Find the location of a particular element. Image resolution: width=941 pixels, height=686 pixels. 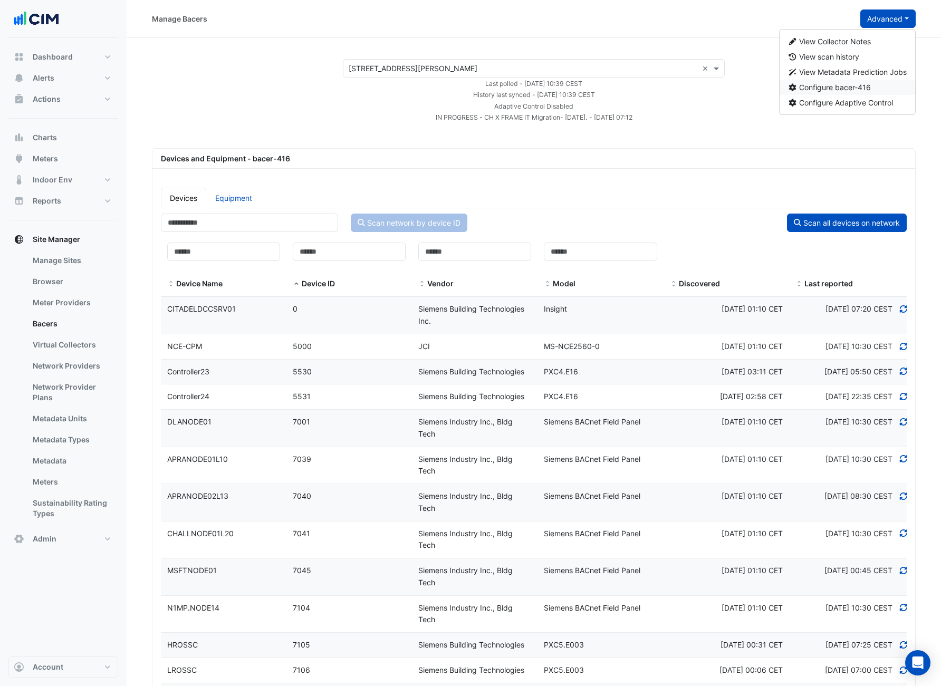

a: Manage Sites is located at coordinates (71, 261).